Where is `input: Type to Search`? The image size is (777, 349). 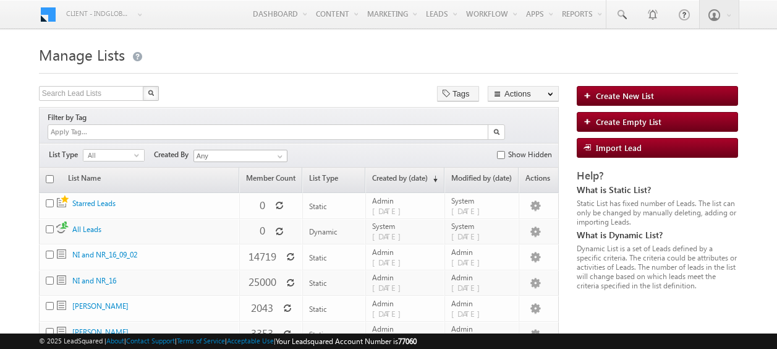 input: Type to Search is located at coordinates (240, 156).